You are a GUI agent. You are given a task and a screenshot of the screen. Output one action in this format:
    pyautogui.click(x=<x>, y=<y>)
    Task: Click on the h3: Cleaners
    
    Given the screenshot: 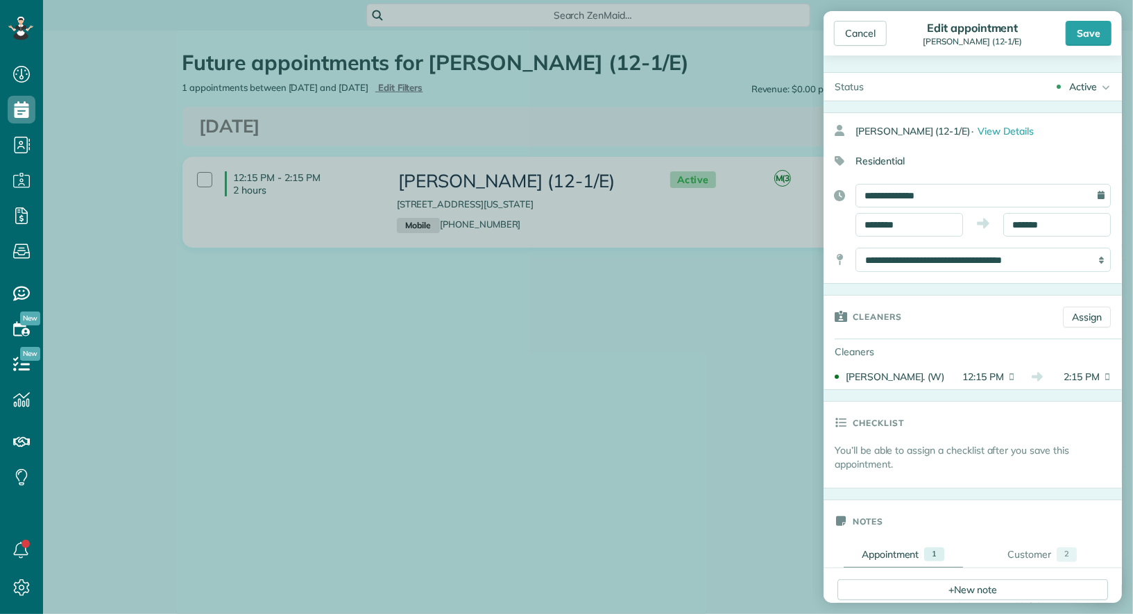 What is the action you would take?
    pyautogui.click(x=877, y=316)
    